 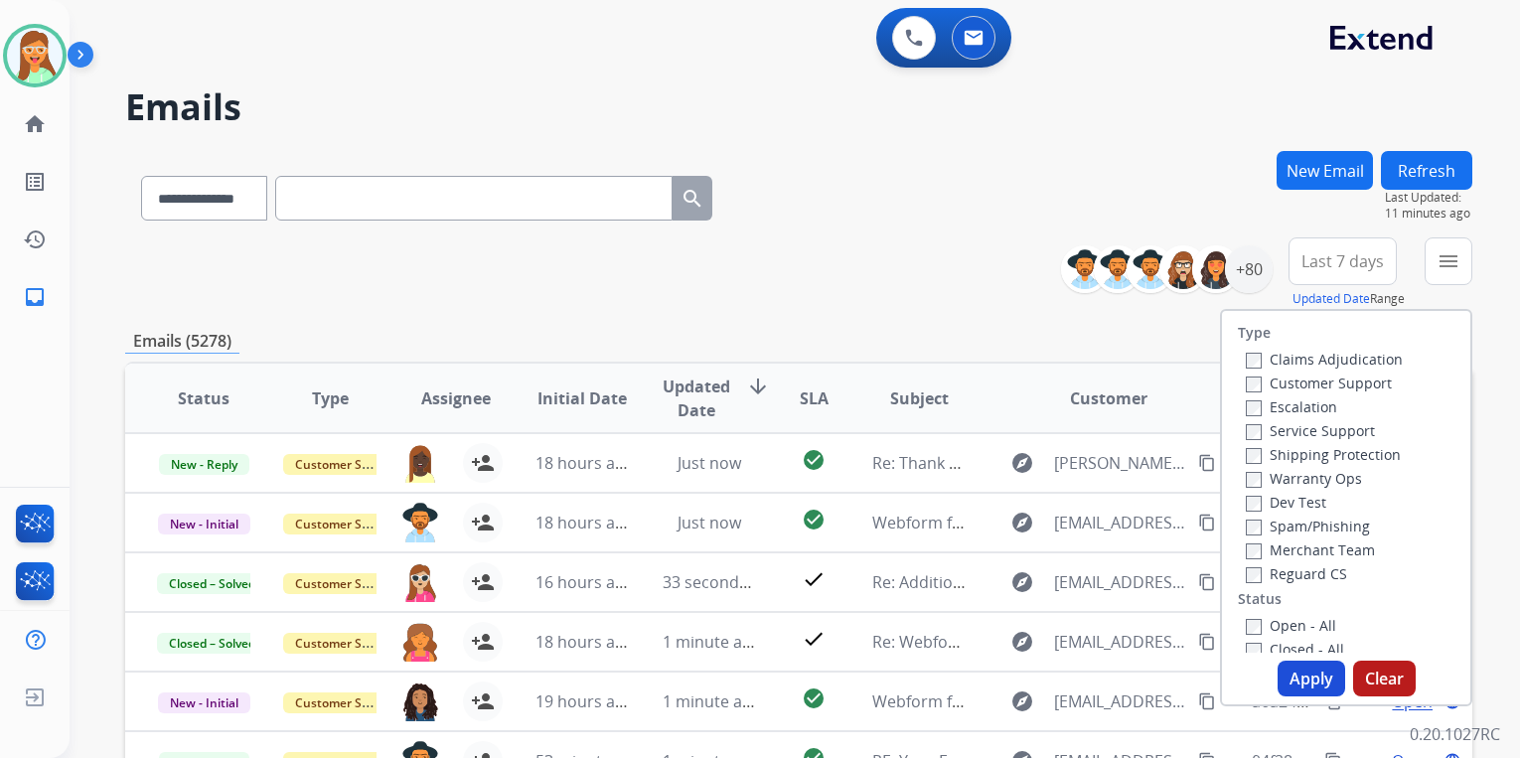 I want to click on img: avatar, so click(x=35, y=56).